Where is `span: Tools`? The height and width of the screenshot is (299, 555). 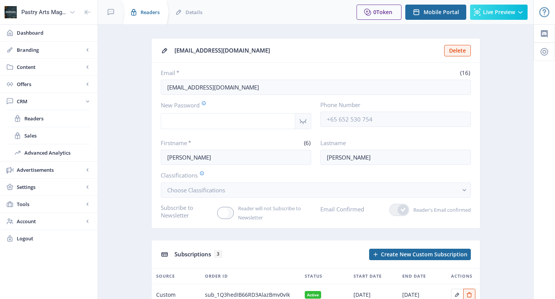
span: Tools is located at coordinates (50, 204).